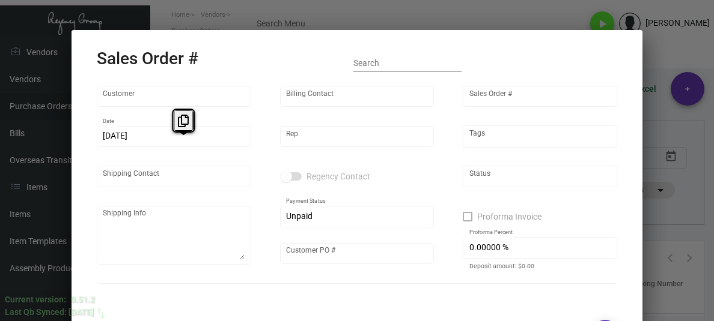 This screenshot has height=321, width=714. What do you see at coordinates (183, 121) in the screenshot?
I see `i: Copy` at bounding box center [183, 121].